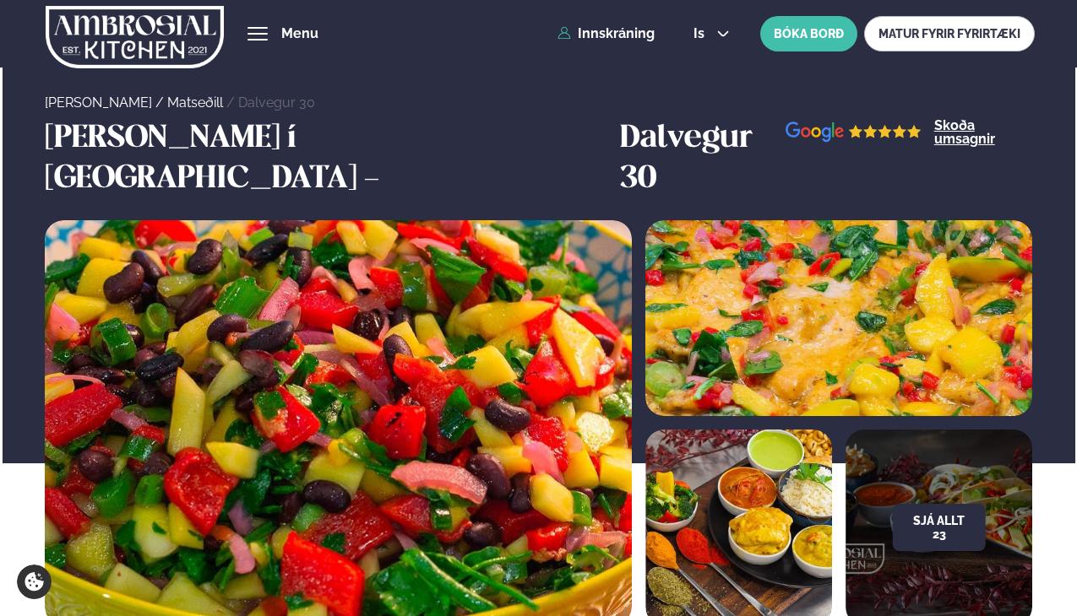 The width and height of the screenshot is (1077, 616). Describe the element at coordinates (701, 34) in the screenshot. I see `span: is` at that location.